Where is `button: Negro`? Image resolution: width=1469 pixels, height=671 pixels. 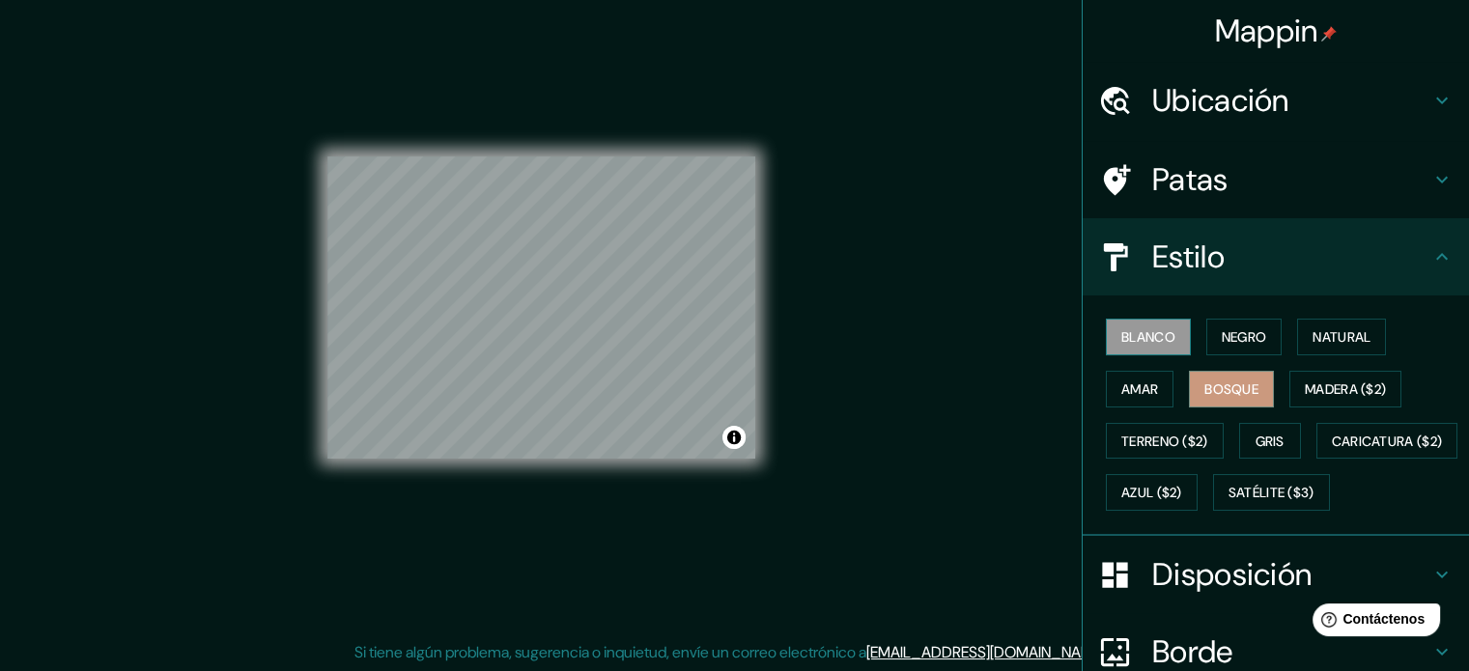
button: Negro is located at coordinates (1244, 337).